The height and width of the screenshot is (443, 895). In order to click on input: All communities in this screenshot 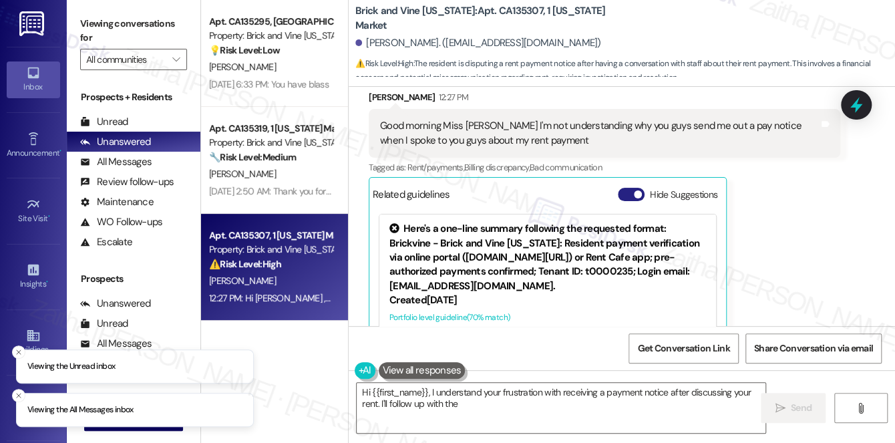, I will do `click(126, 59)`.